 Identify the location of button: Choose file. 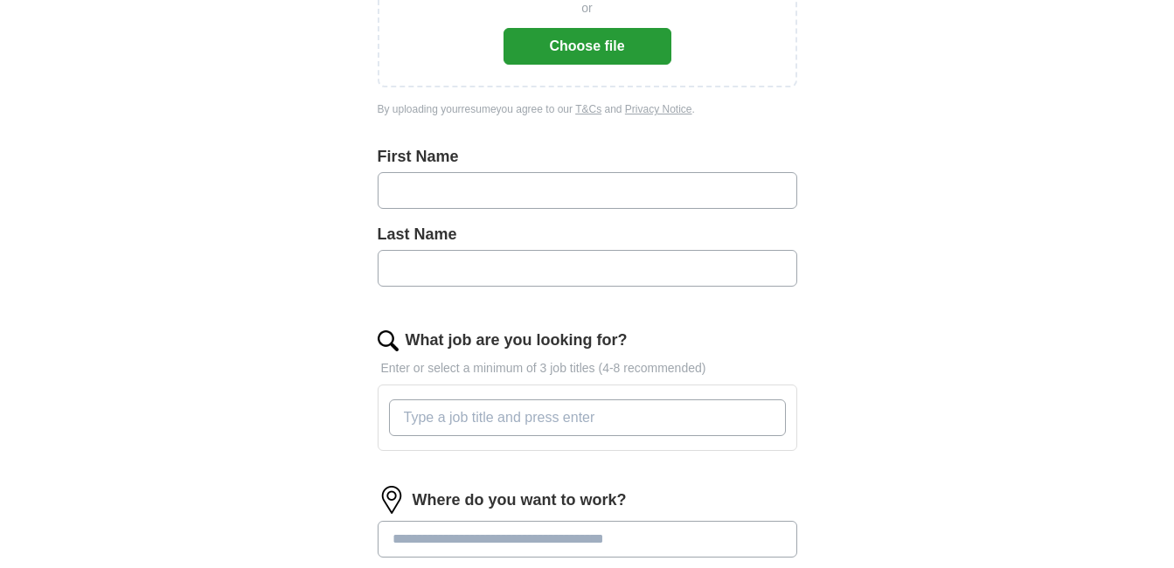
(587, 46).